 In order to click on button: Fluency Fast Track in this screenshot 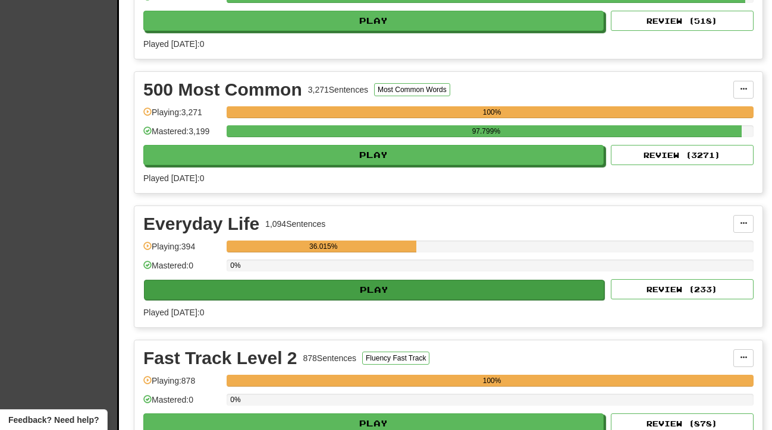, I will do `click(395, 358)`.